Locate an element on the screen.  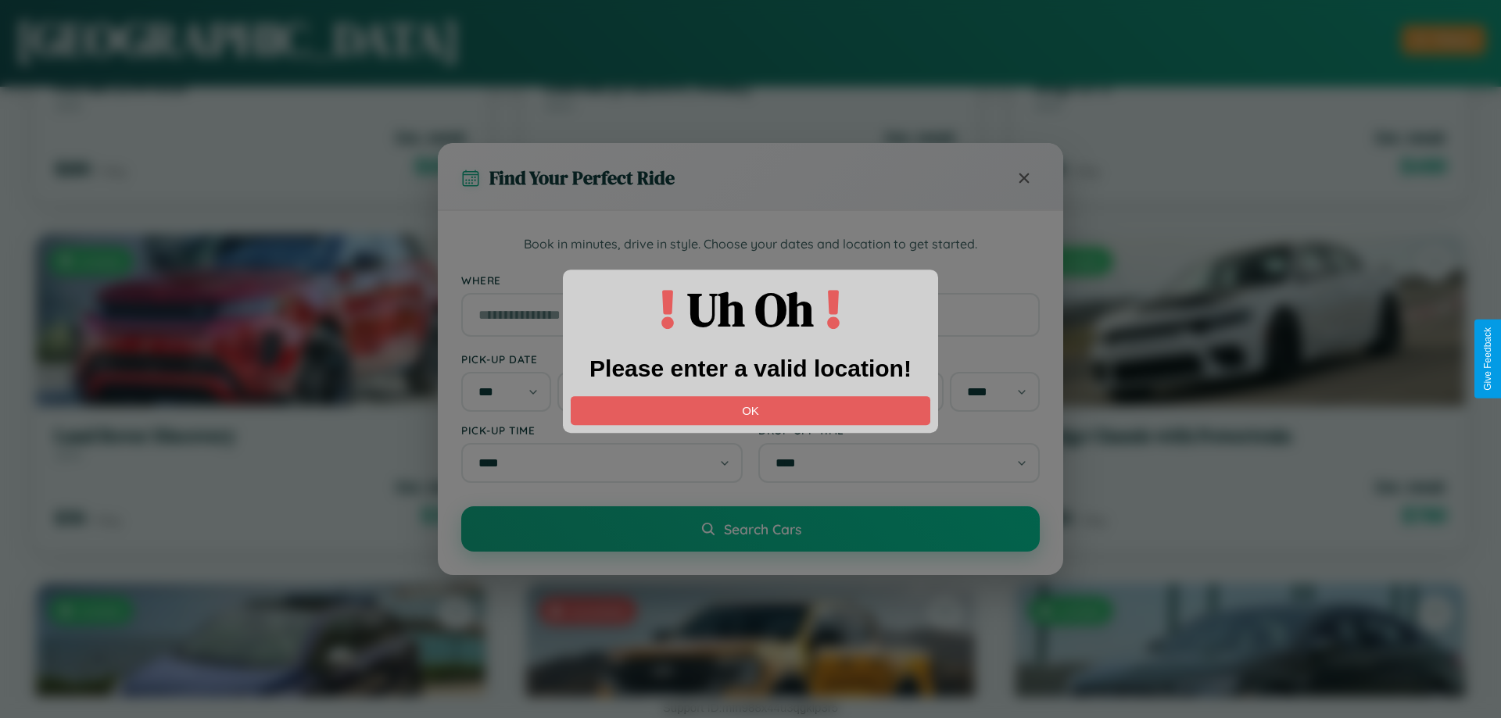
label: Pick-up Date is located at coordinates (602, 359).